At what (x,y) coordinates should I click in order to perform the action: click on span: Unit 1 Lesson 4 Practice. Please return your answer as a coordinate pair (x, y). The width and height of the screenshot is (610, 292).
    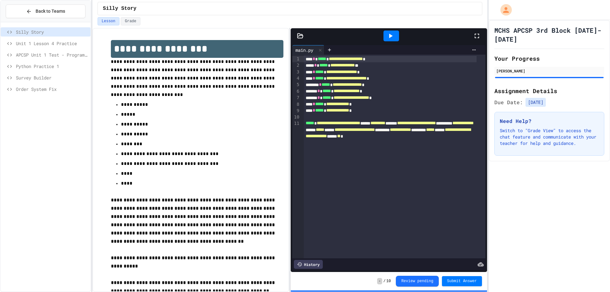
    Looking at the image, I should click on (52, 43).